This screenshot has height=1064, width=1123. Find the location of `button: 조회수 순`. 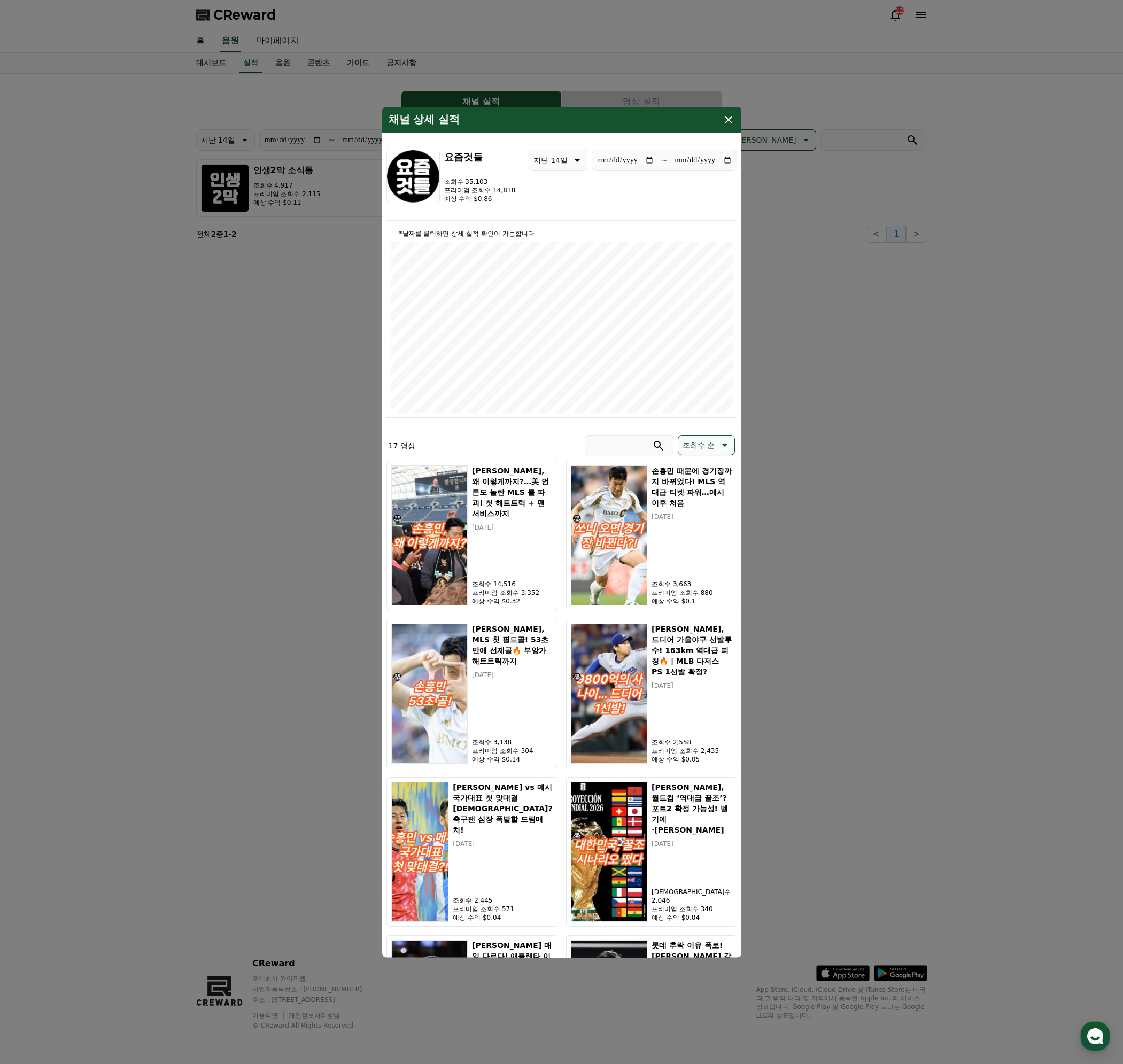

button: 조회수 순 is located at coordinates (706, 445).